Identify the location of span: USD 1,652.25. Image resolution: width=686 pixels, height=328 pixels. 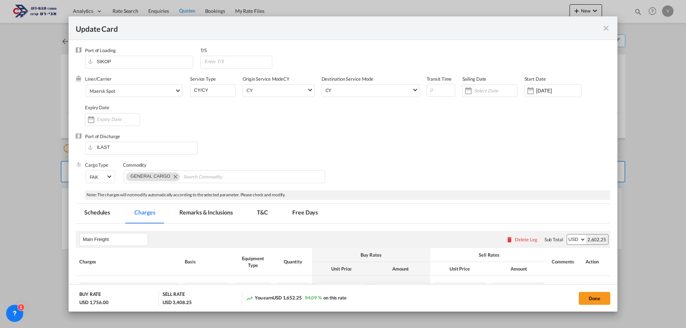
(287, 298).